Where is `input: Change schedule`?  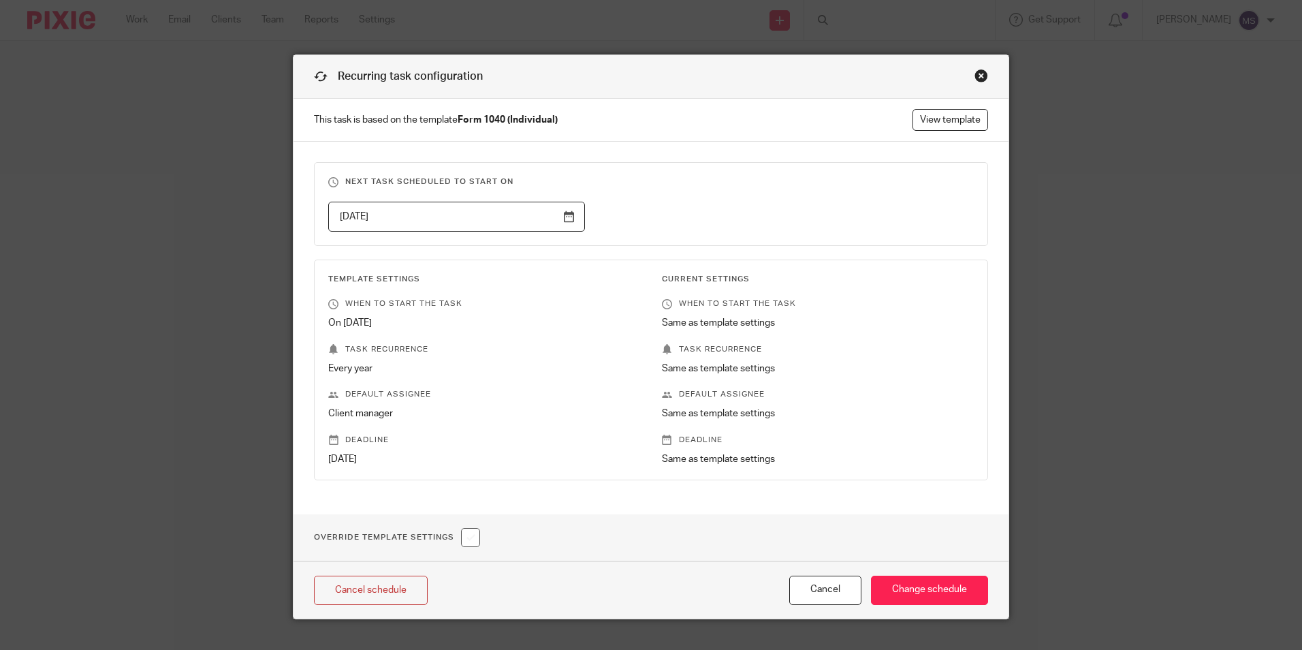 input: Change schedule is located at coordinates (930, 590).